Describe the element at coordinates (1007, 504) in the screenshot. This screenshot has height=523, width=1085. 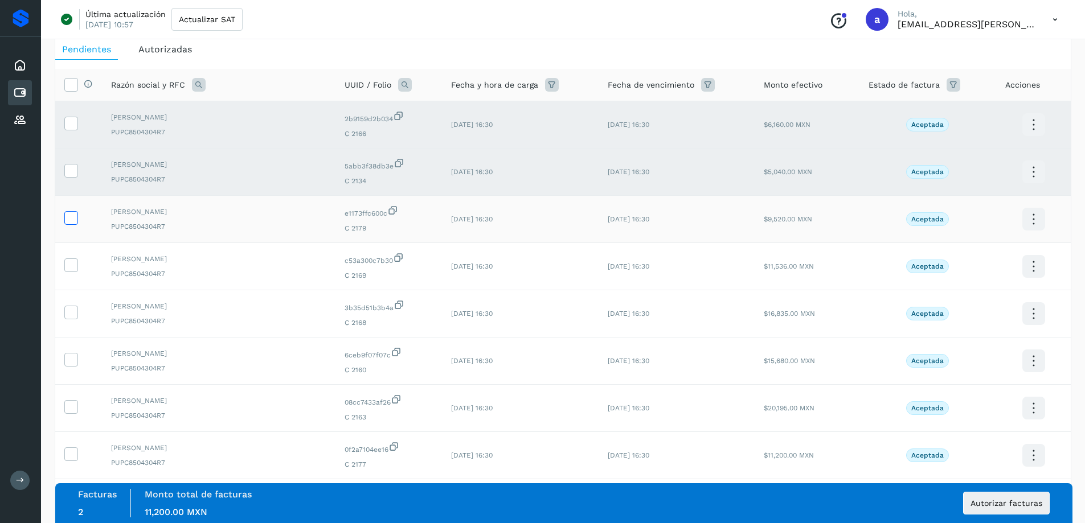
I see `span: Autorizar facturas` at that location.